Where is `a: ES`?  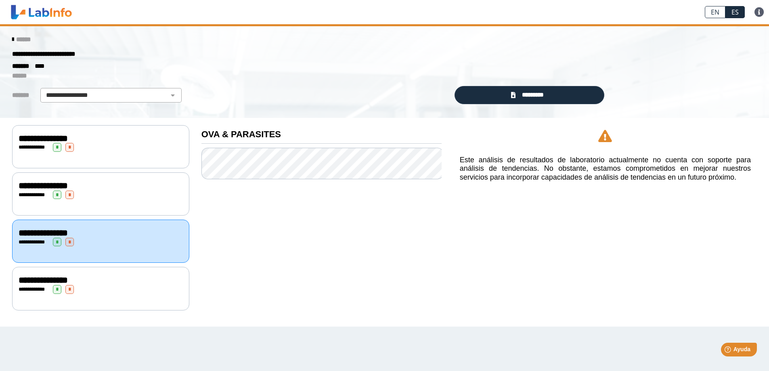 a: ES is located at coordinates (735, 12).